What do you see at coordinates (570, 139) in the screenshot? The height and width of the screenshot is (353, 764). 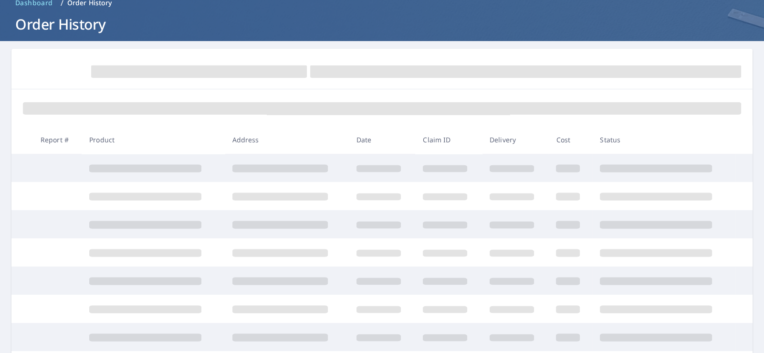 I see `th: Cost` at bounding box center [570, 139].